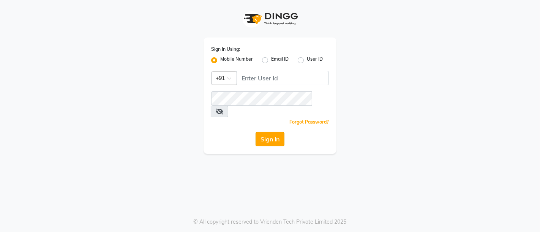  What do you see at coordinates (309, 122) in the screenshot?
I see `a: Forgot Password?` at bounding box center [309, 122].